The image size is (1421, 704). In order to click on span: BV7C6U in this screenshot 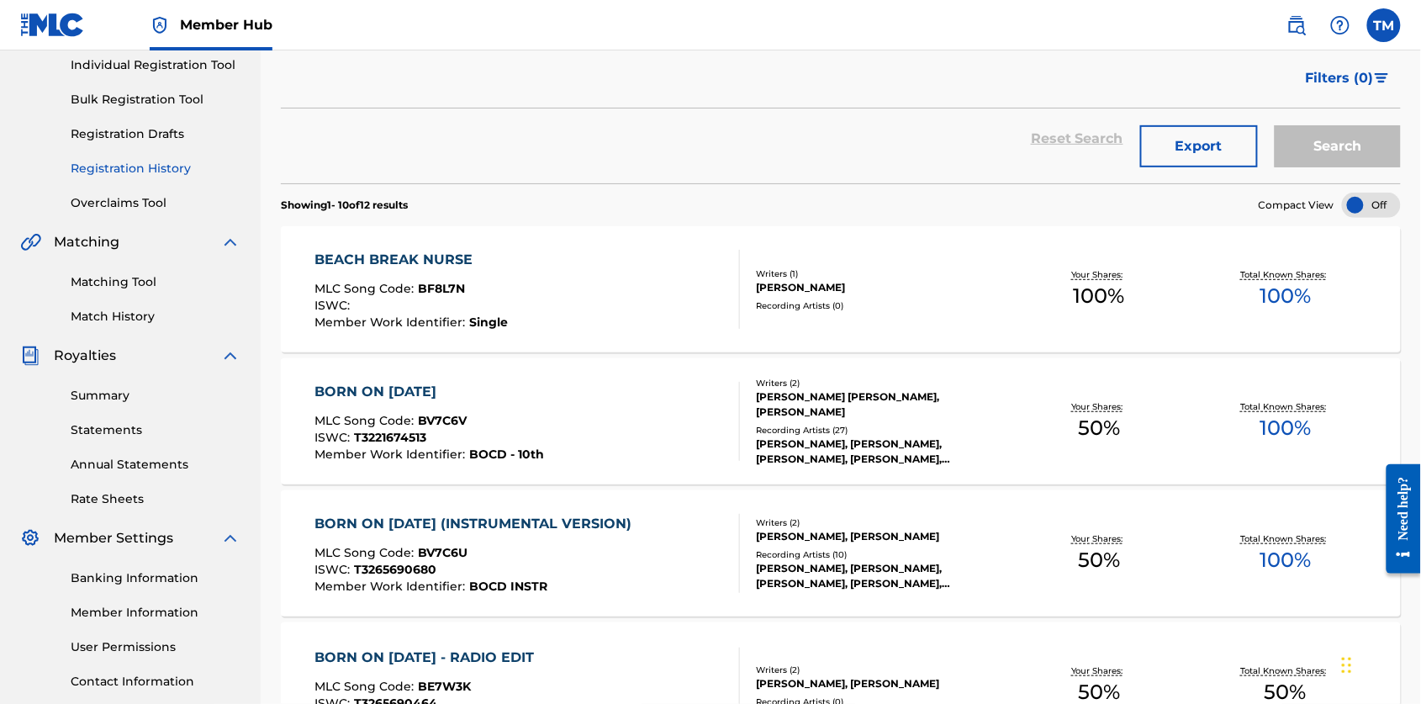, I will do `click(442, 552)`.